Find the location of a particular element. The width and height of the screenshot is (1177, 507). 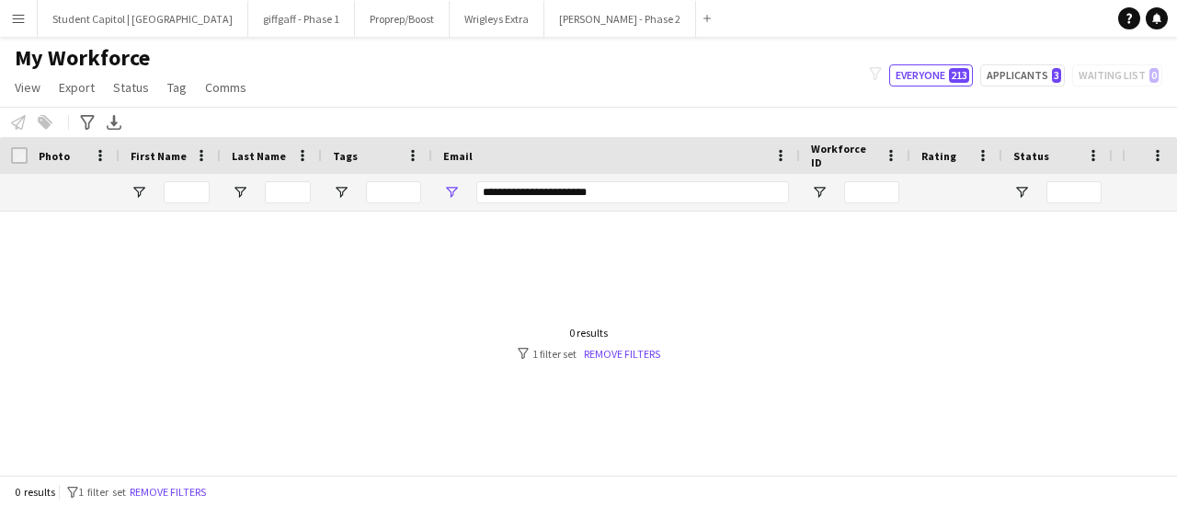

input: First Name Filter Input is located at coordinates (187, 192).